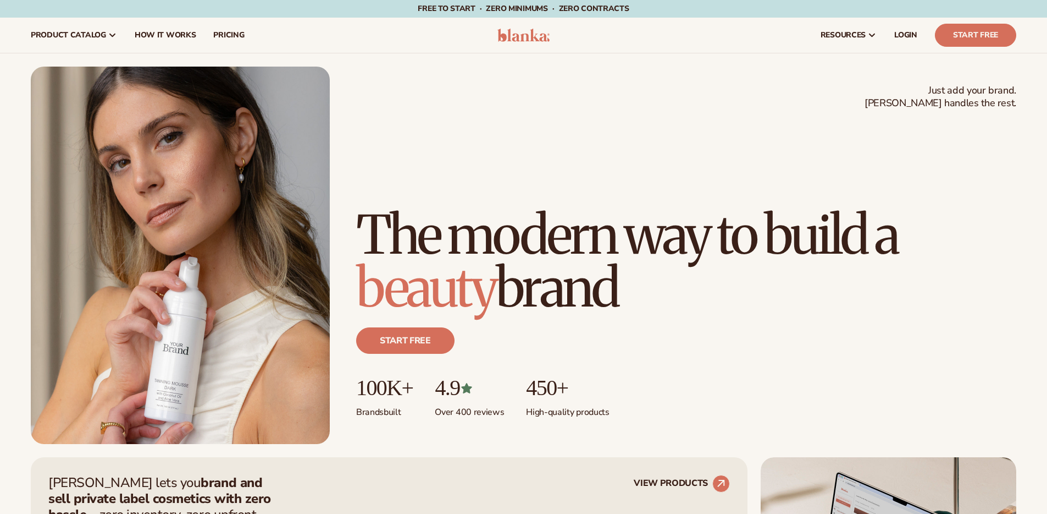 The image size is (1047, 514). What do you see at coordinates (180, 255) in the screenshot?
I see `img: Female holding tanning mousse.` at bounding box center [180, 255].